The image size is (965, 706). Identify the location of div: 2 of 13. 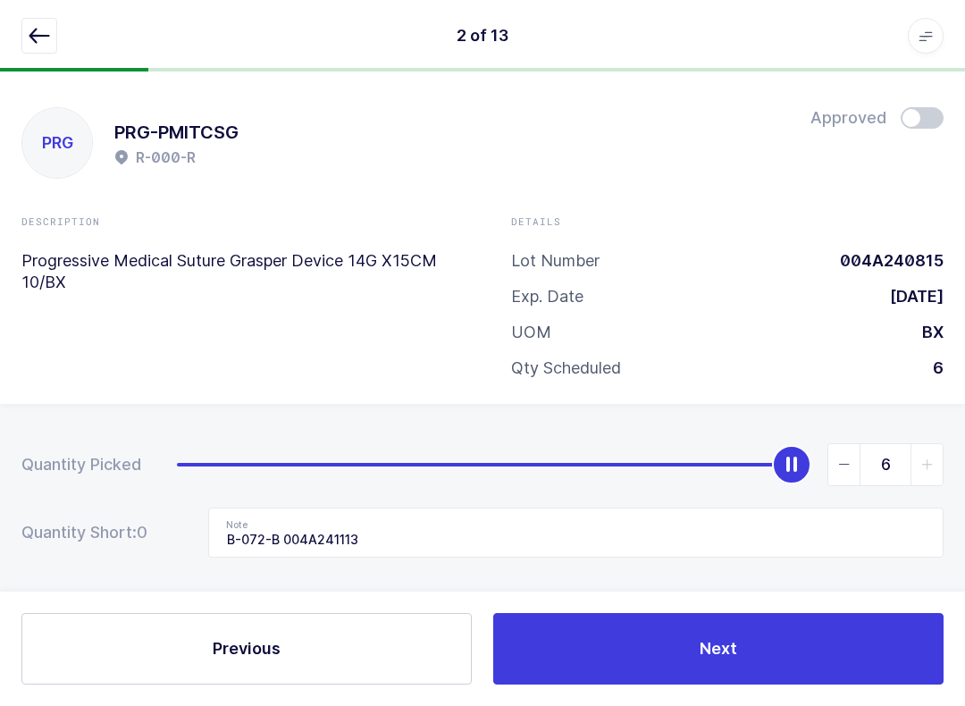
(483, 36).